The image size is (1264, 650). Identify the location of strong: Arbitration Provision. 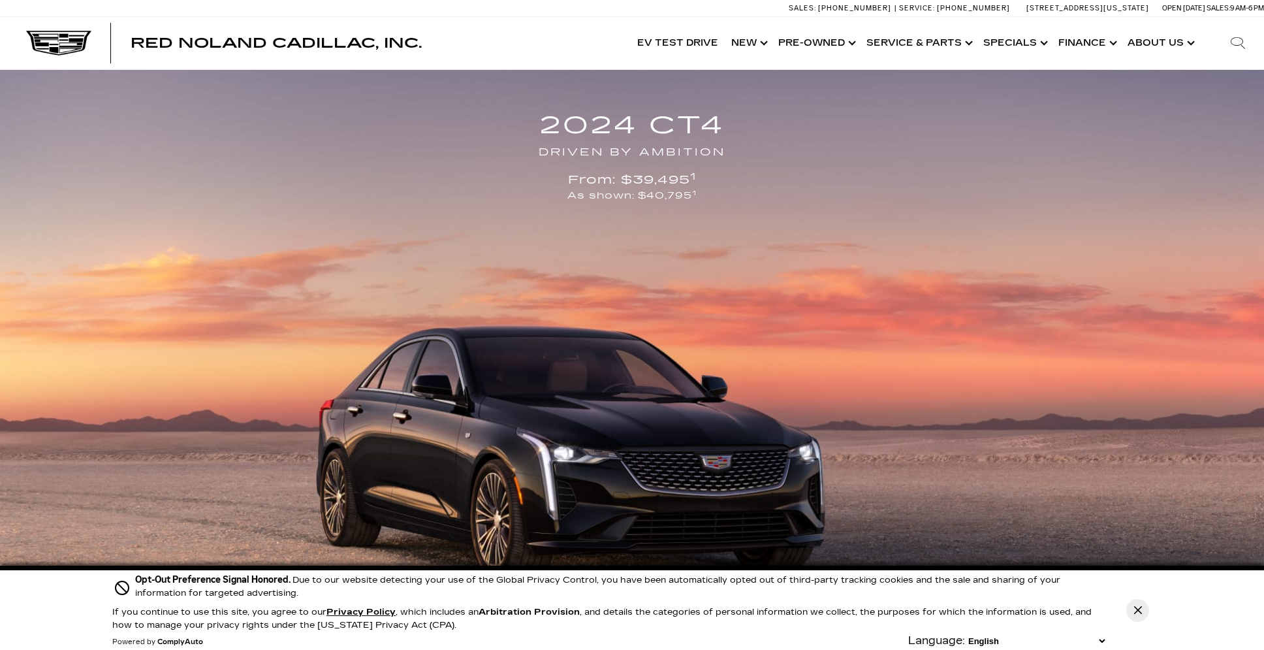
(529, 612).